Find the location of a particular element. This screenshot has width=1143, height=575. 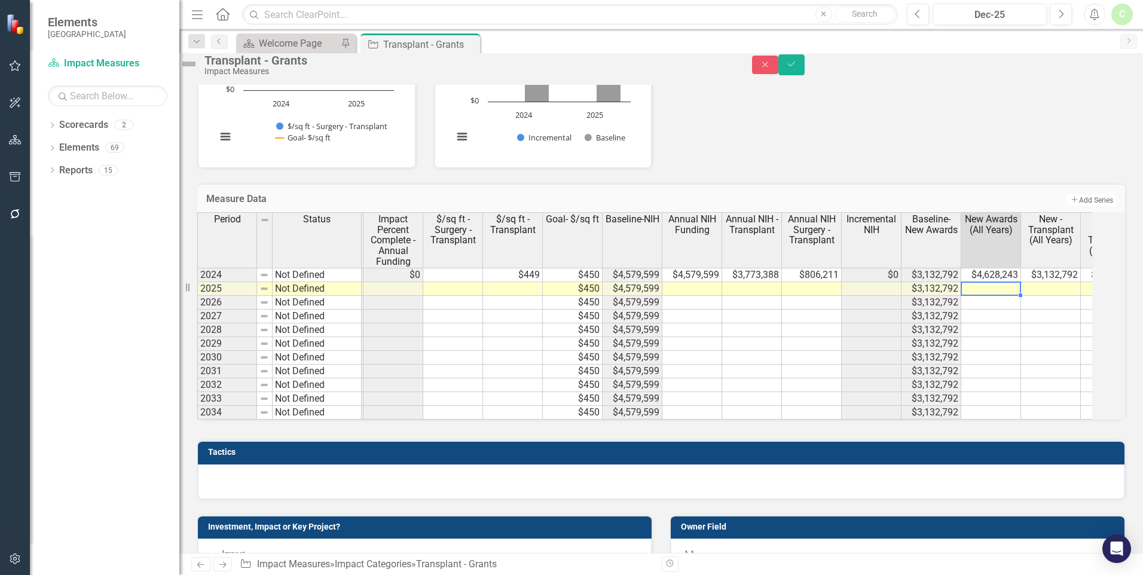

td: 2029 is located at coordinates (227, 344).